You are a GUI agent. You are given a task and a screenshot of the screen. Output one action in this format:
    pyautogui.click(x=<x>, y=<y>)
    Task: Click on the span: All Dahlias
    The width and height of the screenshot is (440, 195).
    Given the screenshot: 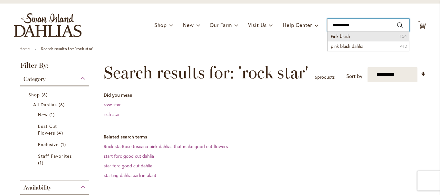 What is the action you would take?
    pyautogui.click(x=45, y=105)
    